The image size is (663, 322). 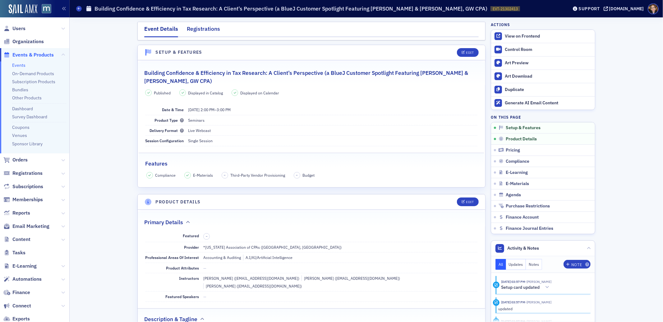 I want to click on span: Date & Time, so click(x=173, y=110).